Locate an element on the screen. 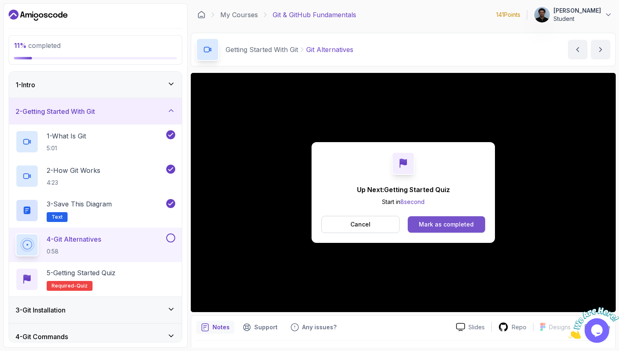 This screenshot has width=619, height=351. button: Mark as completed is located at coordinates (446, 224).